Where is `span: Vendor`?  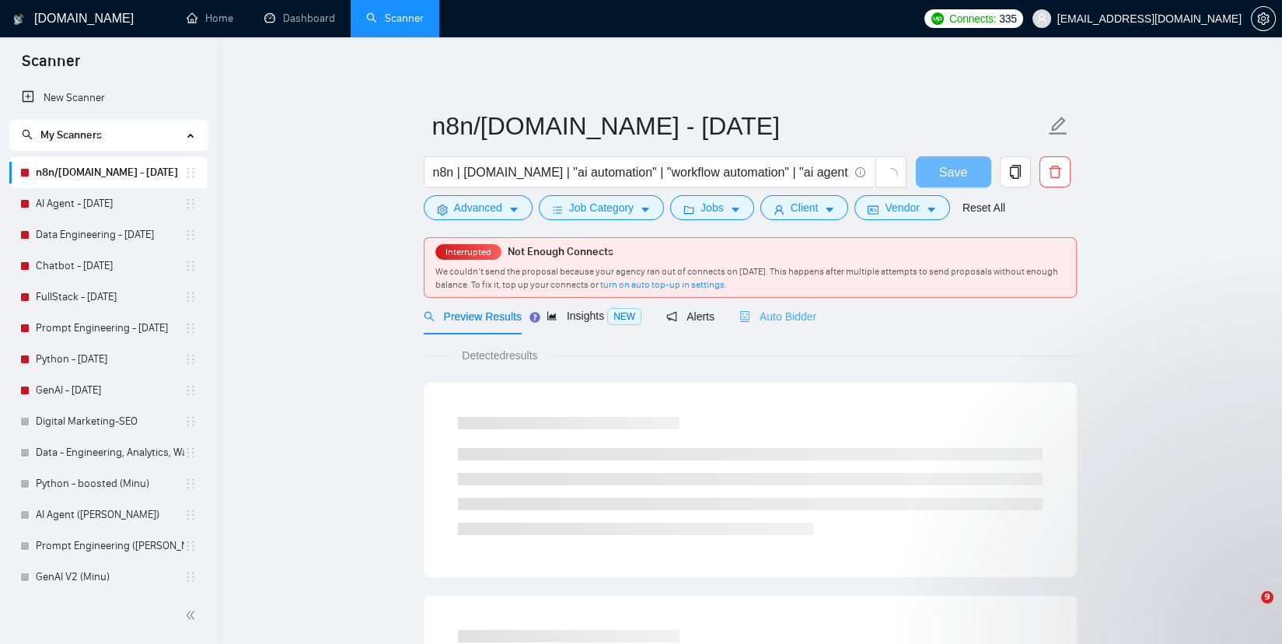
span: Vendor is located at coordinates (902, 208).